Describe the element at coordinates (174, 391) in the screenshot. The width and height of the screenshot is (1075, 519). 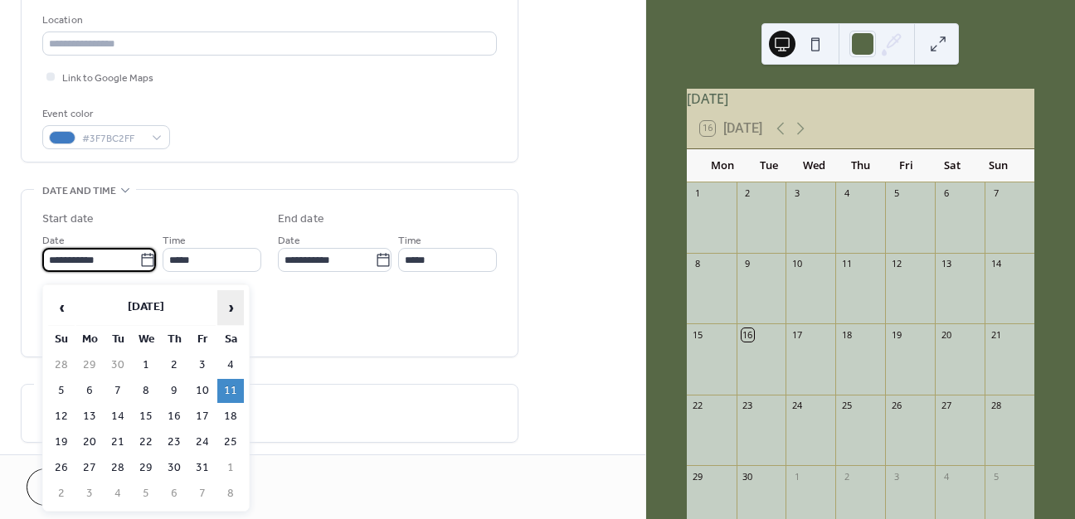
I see `td: 9` at that location.